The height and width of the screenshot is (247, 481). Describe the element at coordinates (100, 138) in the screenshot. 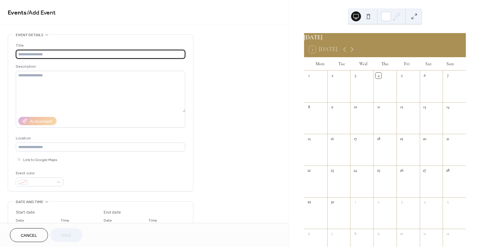

I see `div: Location` at that location.